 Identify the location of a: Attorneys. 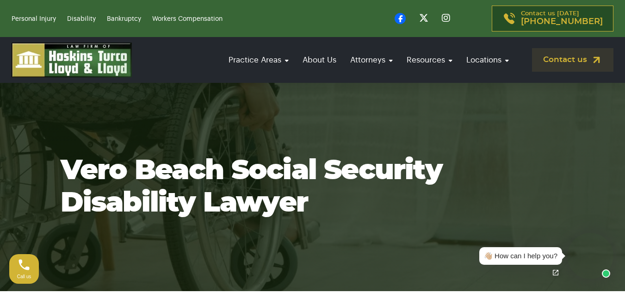
(371, 60).